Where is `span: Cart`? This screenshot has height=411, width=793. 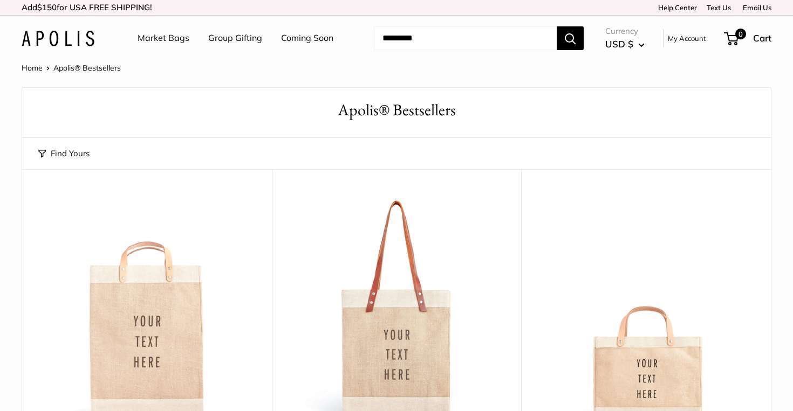 span: Cart is located at coordinates (762, 38).